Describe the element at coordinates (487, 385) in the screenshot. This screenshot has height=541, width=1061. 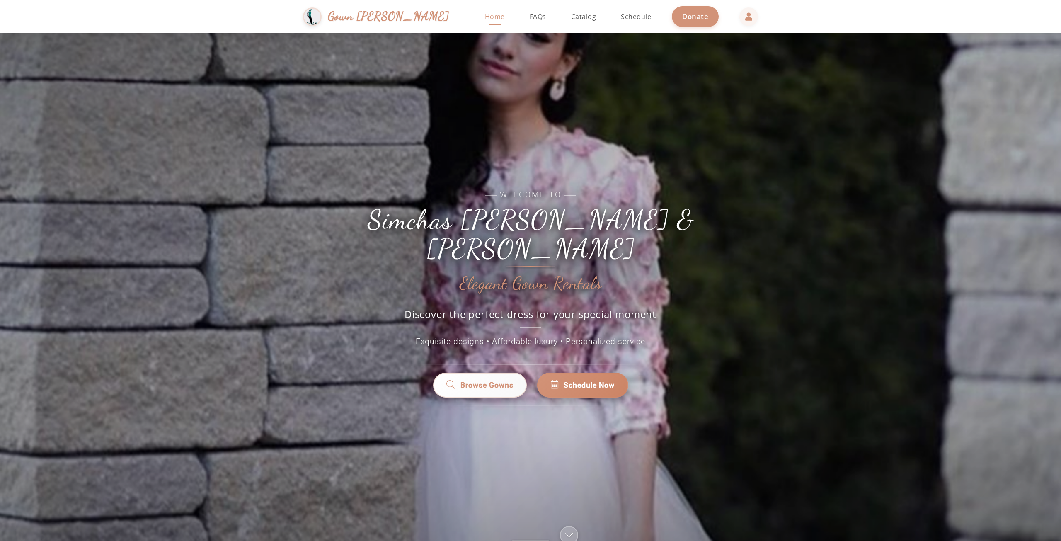
I see `span: Browse Gowns` at that location.